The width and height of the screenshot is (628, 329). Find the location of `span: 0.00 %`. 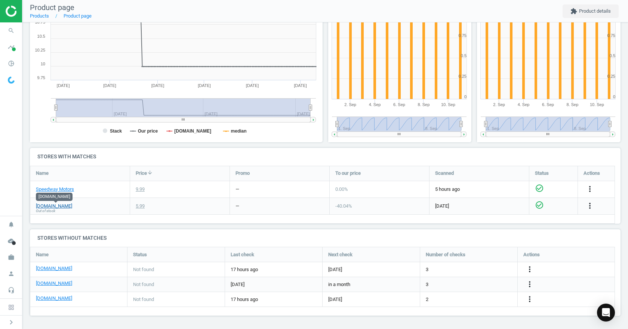

span: 0.00 % is located at coordinates (342, 189).